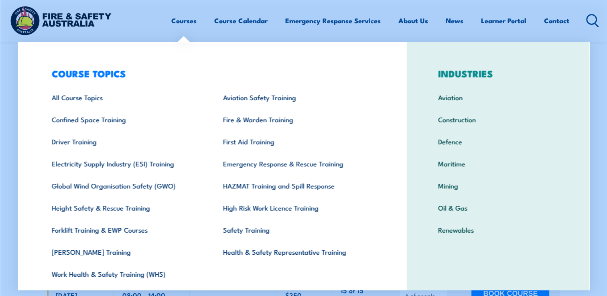  What do you see at coordinates (241, 20) in the screenshot?
I see `a: Course Calendar` at bounding box center [241, 20].